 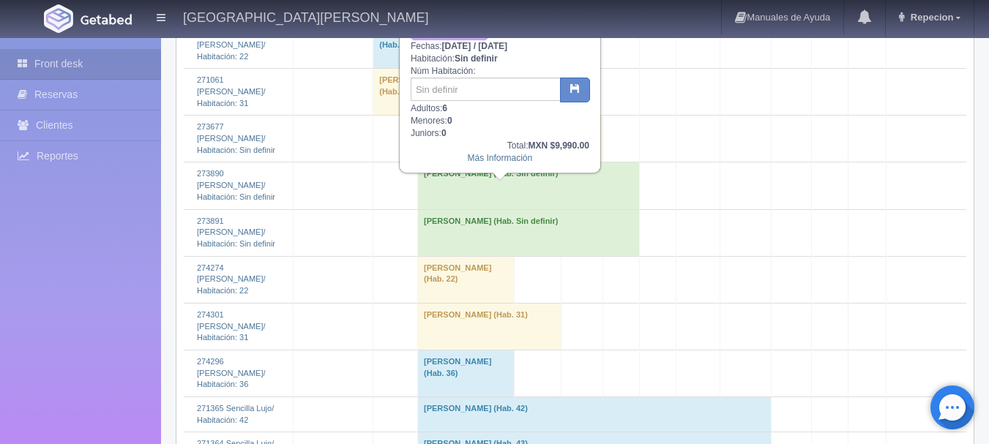 What do you see at coordinates (500, 158) in the screenshot?
I see `a: Más Información` at bounding box center [500, 158].